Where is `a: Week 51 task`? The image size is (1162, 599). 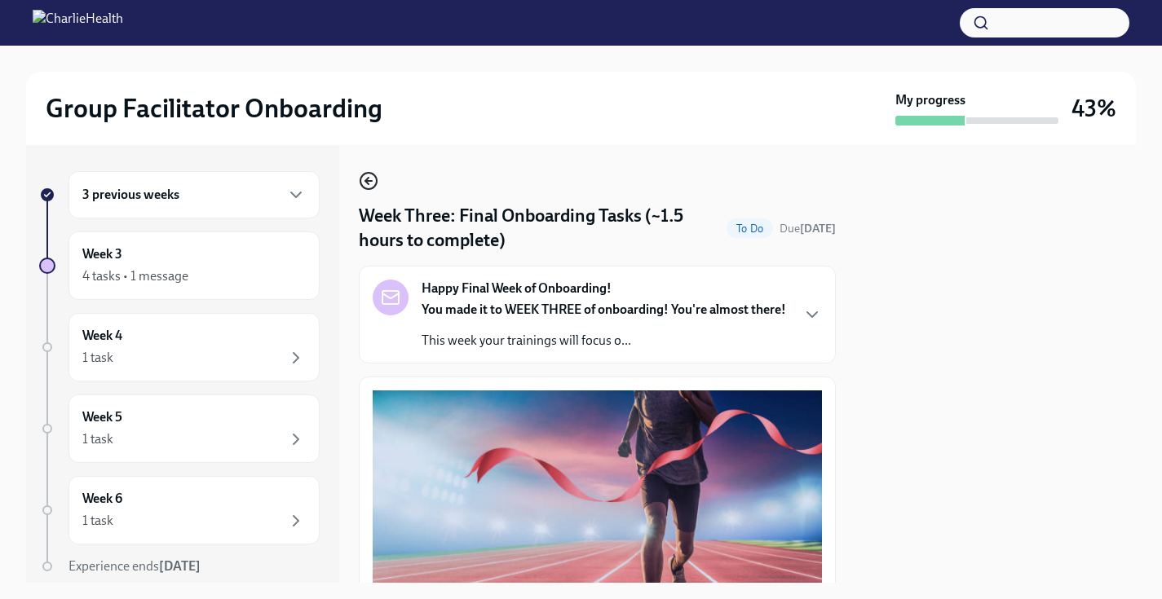
a: Week 51 task is located at coordinates (179, 429).